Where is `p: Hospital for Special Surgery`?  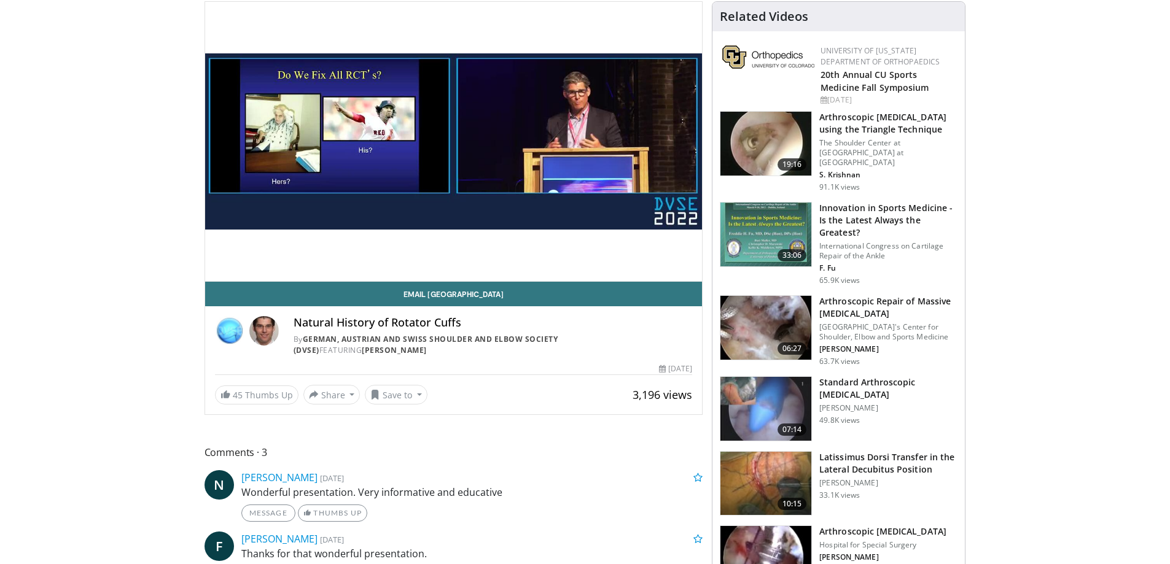 p: Hospital for Special Surgery is located at coordinates (883, 545).